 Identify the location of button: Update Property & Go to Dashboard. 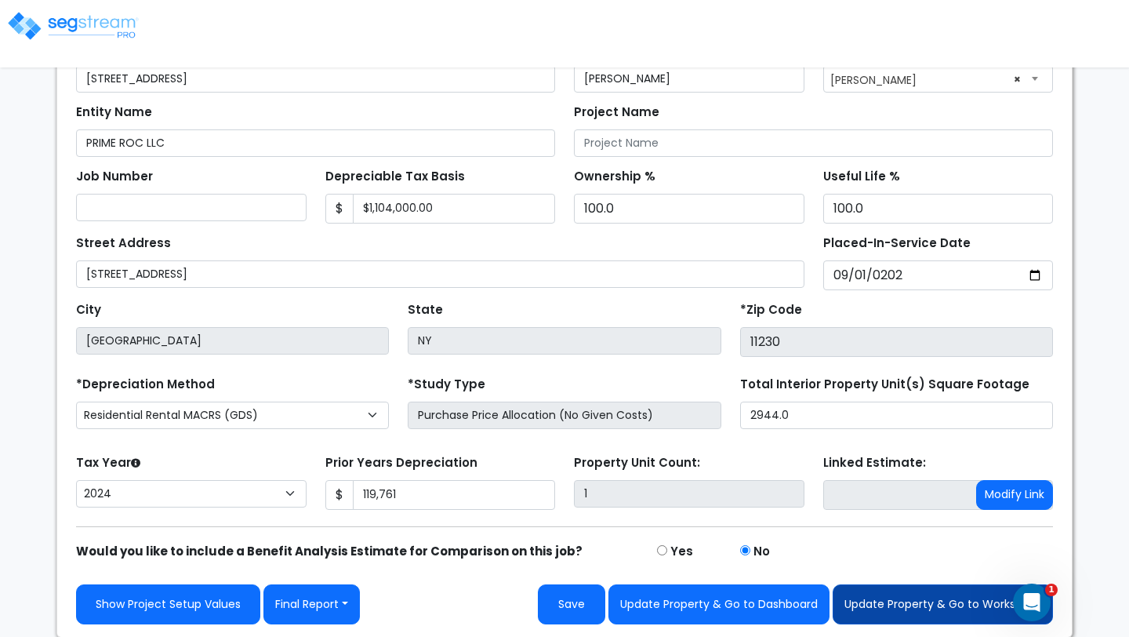
(719, 604).